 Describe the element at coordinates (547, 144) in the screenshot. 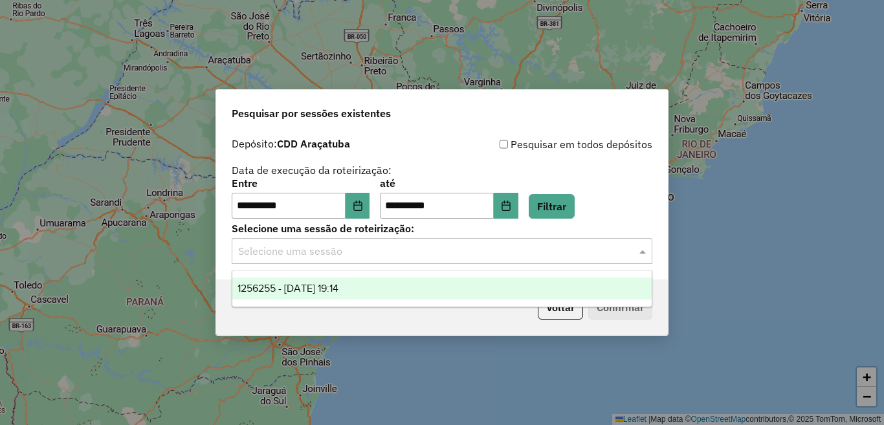

I see `div: Pesquisar em todos depósitos` at that location.